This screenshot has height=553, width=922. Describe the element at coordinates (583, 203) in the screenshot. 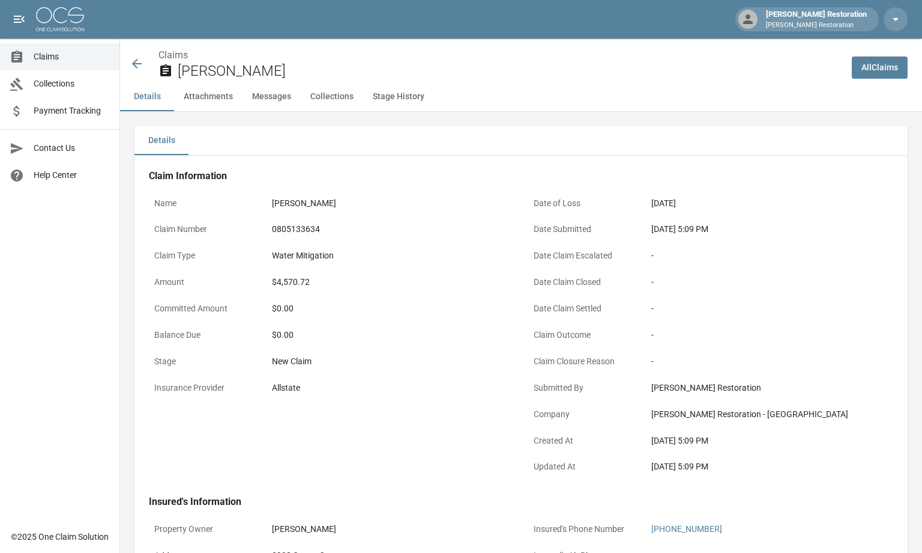

I see `p: Date of Loss` at that location.